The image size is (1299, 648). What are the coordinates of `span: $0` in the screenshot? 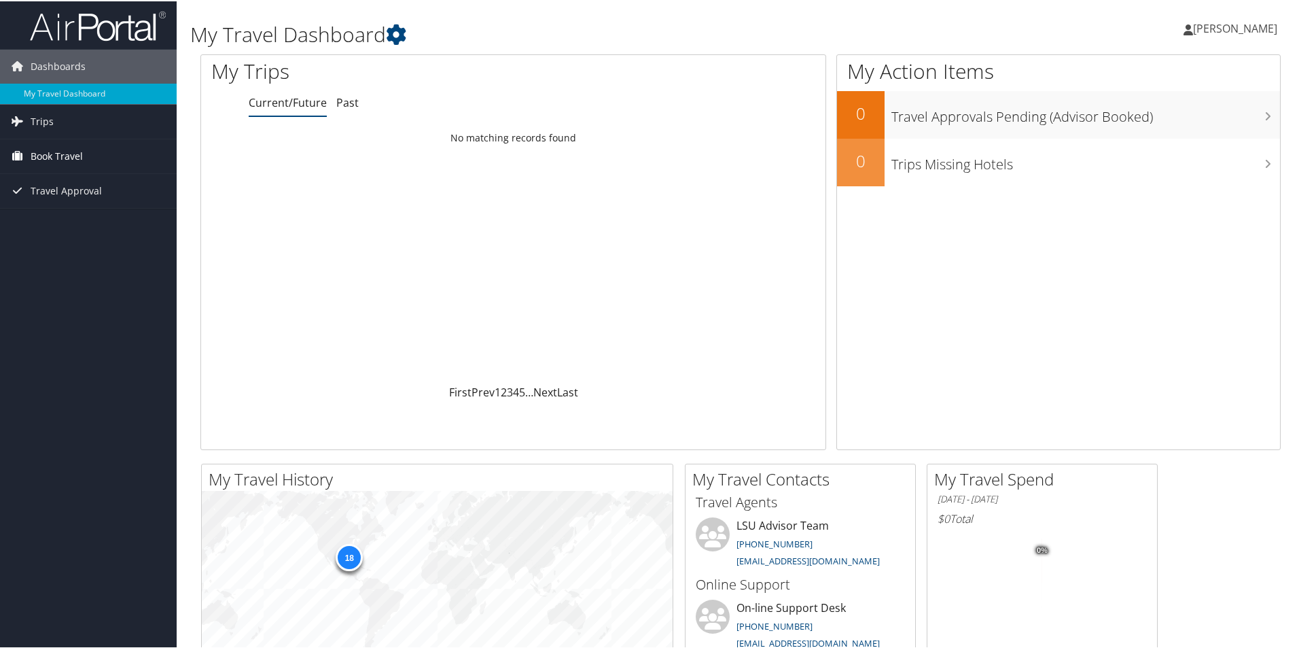 It's located at (944, 517).